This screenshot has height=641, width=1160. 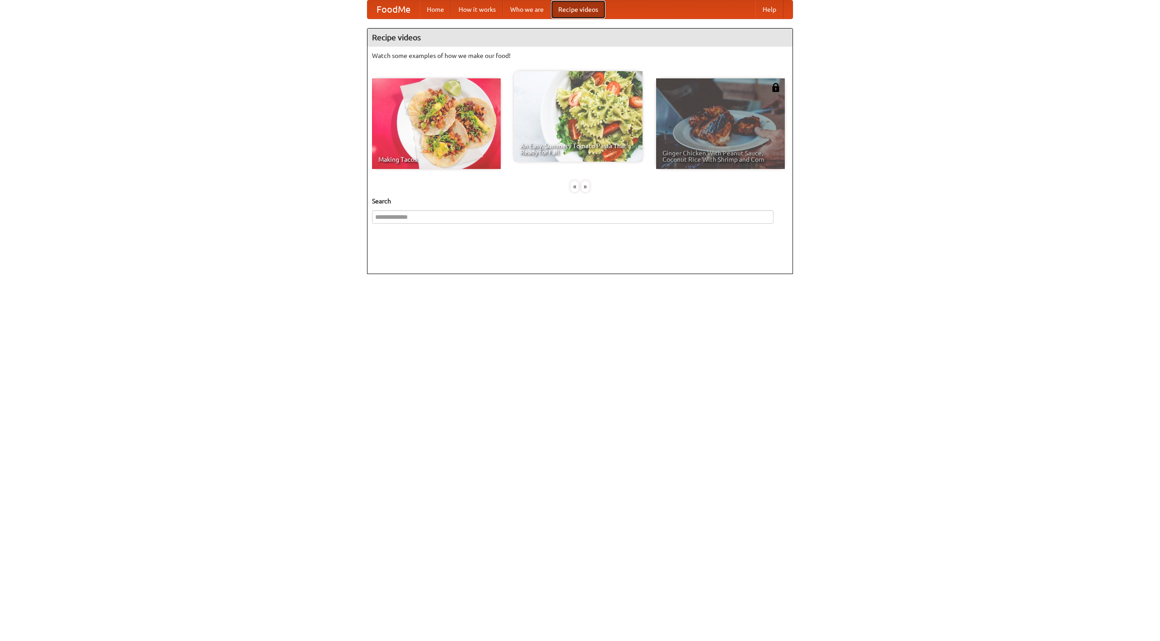 What do you see at coordinates (527, 10) in the screenshot?
I see `a: Who we are` at bounding box center [527, 10].